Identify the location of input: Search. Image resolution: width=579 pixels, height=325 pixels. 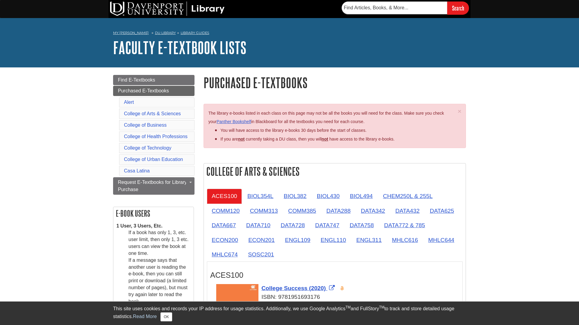
(458, 8).